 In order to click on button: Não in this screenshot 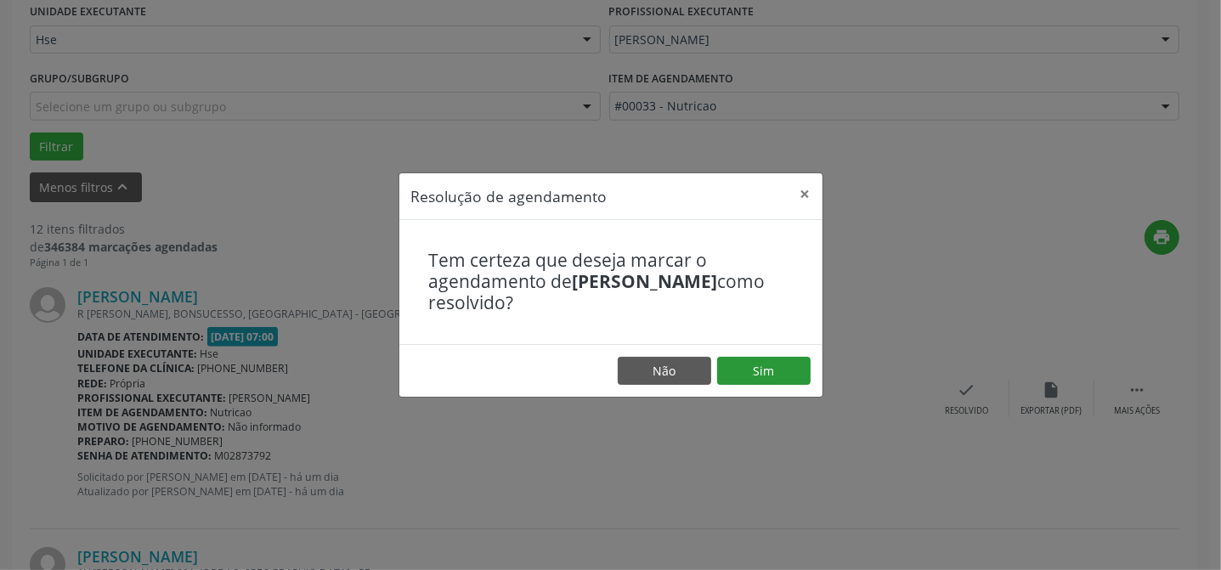, I will do `click(665, 371)`.